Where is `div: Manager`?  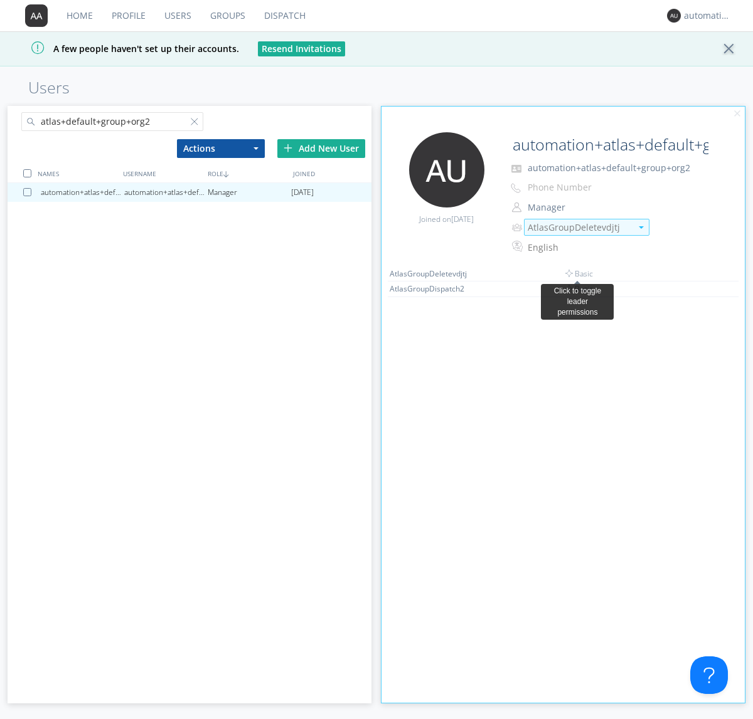
div: Manager is located at coordinates (249, 193).